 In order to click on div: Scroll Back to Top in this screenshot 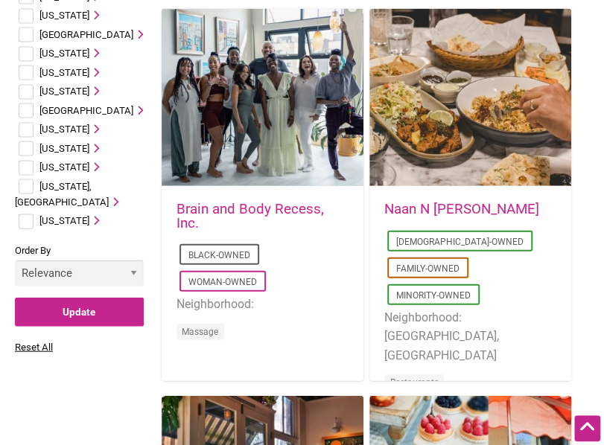, I will do `click(587, 428)`.